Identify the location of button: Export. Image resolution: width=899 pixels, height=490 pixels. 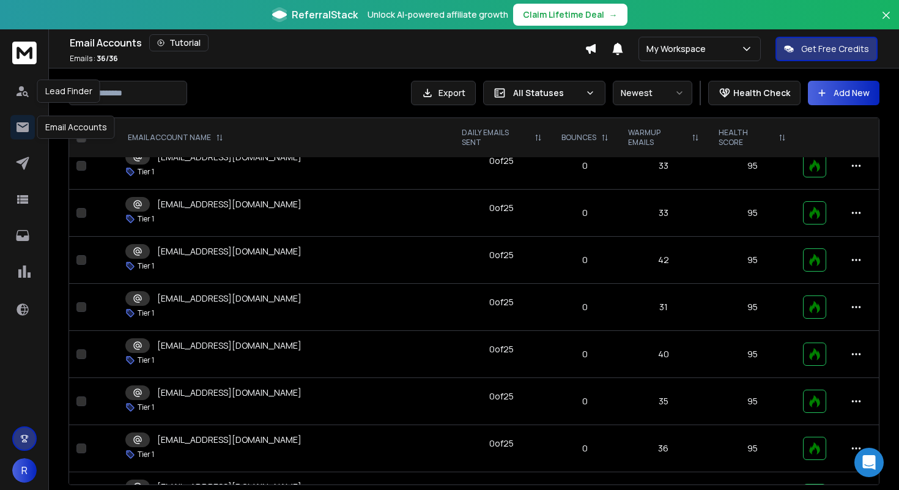
(444, 93).